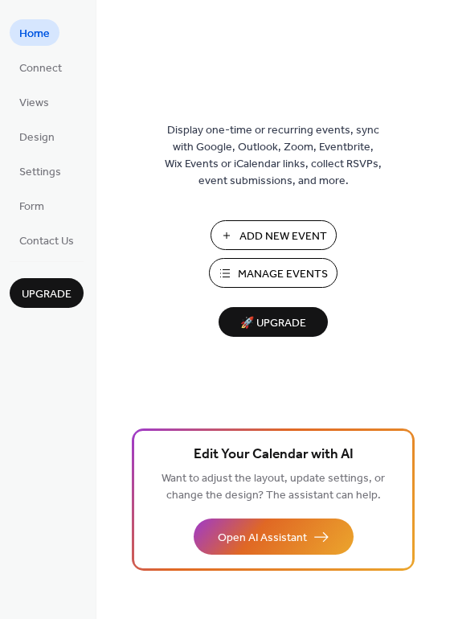 This screenshot has height=619, width=450. What do you see at coordinates (37, 136) in the screenshot?
I see `a: Design` at bounding box center [37, 136].